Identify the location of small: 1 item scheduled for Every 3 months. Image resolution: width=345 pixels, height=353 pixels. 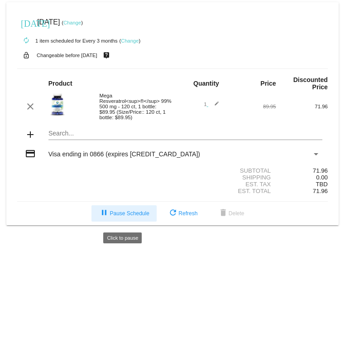
(67, 41).